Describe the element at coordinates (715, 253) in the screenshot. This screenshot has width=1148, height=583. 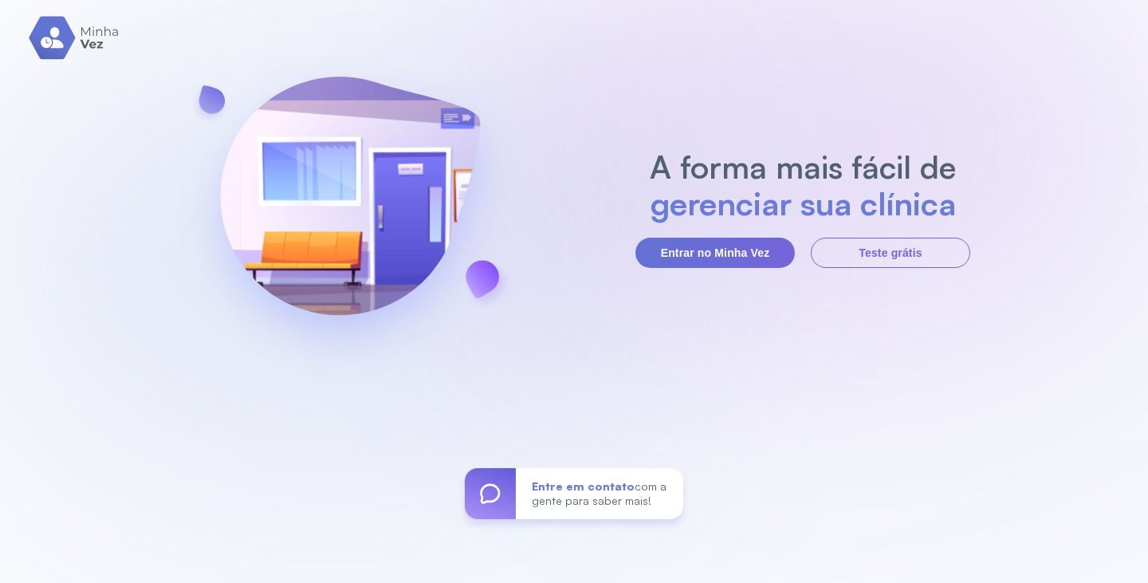
I see `button: Entrar no Minha Vez` at that location.